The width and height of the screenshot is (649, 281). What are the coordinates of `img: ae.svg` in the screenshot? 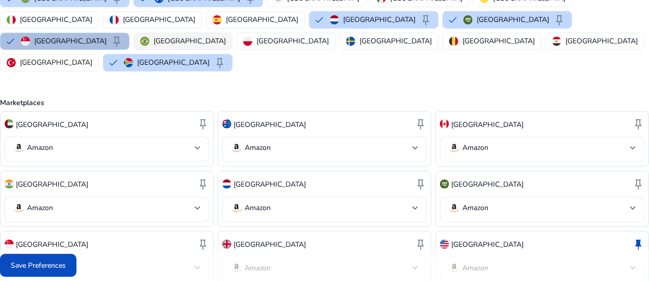 It's located at (9, 124).